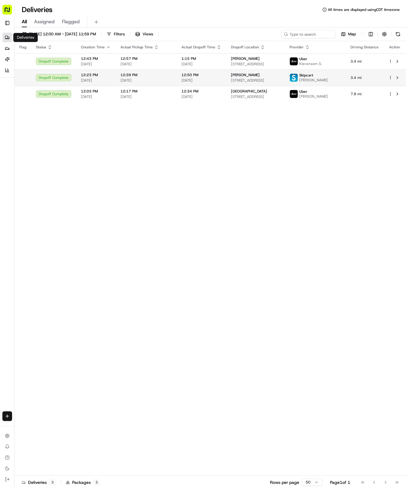 This screenshot has height=489, width=407. I want to click on span: 1:15 PM, so click(201, 59).